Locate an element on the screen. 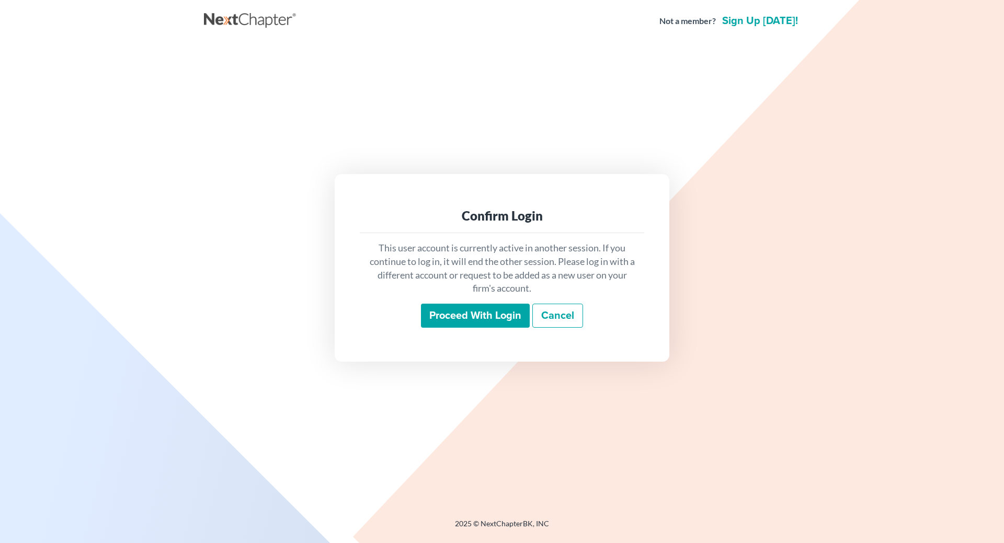  a: Cancel is located at coordinates (557, 316).